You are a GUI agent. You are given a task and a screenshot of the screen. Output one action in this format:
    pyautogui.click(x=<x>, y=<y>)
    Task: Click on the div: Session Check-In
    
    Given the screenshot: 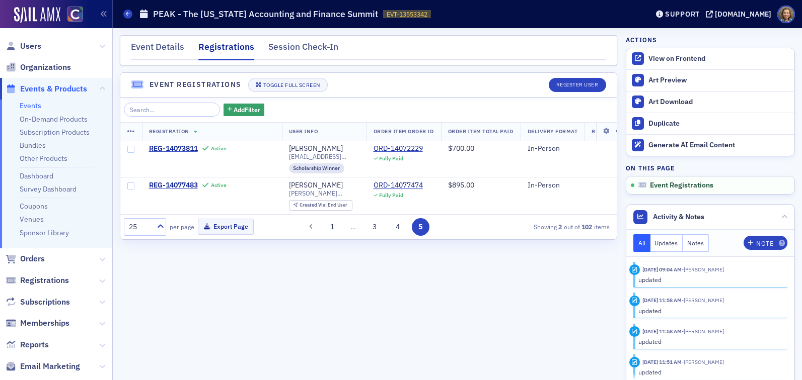 What is the action you would take?
    pyautogui.click(x=303, y=49)
    